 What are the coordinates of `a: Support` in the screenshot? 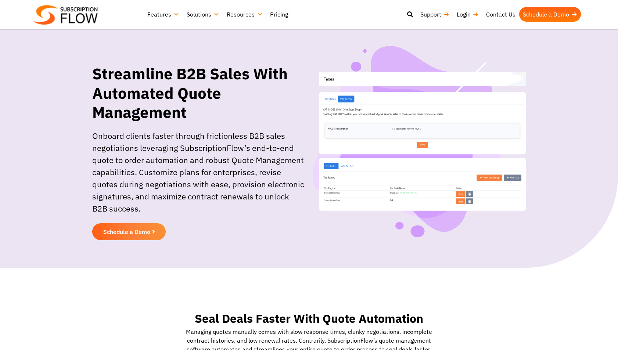 It's located at (435, 14).